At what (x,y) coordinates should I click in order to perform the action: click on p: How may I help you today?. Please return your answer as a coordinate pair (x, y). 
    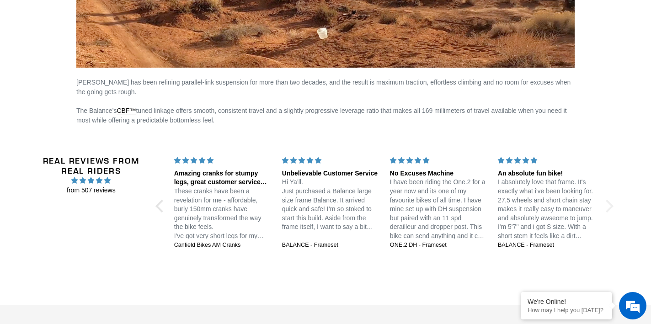
    Looking at the image, I should click on (567, 310).